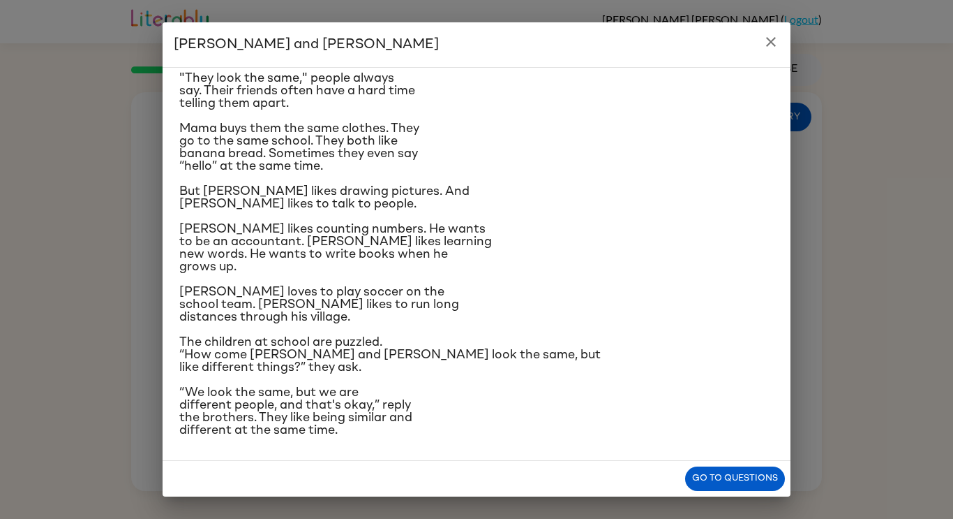 The image size is (953, 519). I want to click on span: Mama buys them the same clothes. They go to the same school. They both like banana bread. Sometim..., so click(299, 147).